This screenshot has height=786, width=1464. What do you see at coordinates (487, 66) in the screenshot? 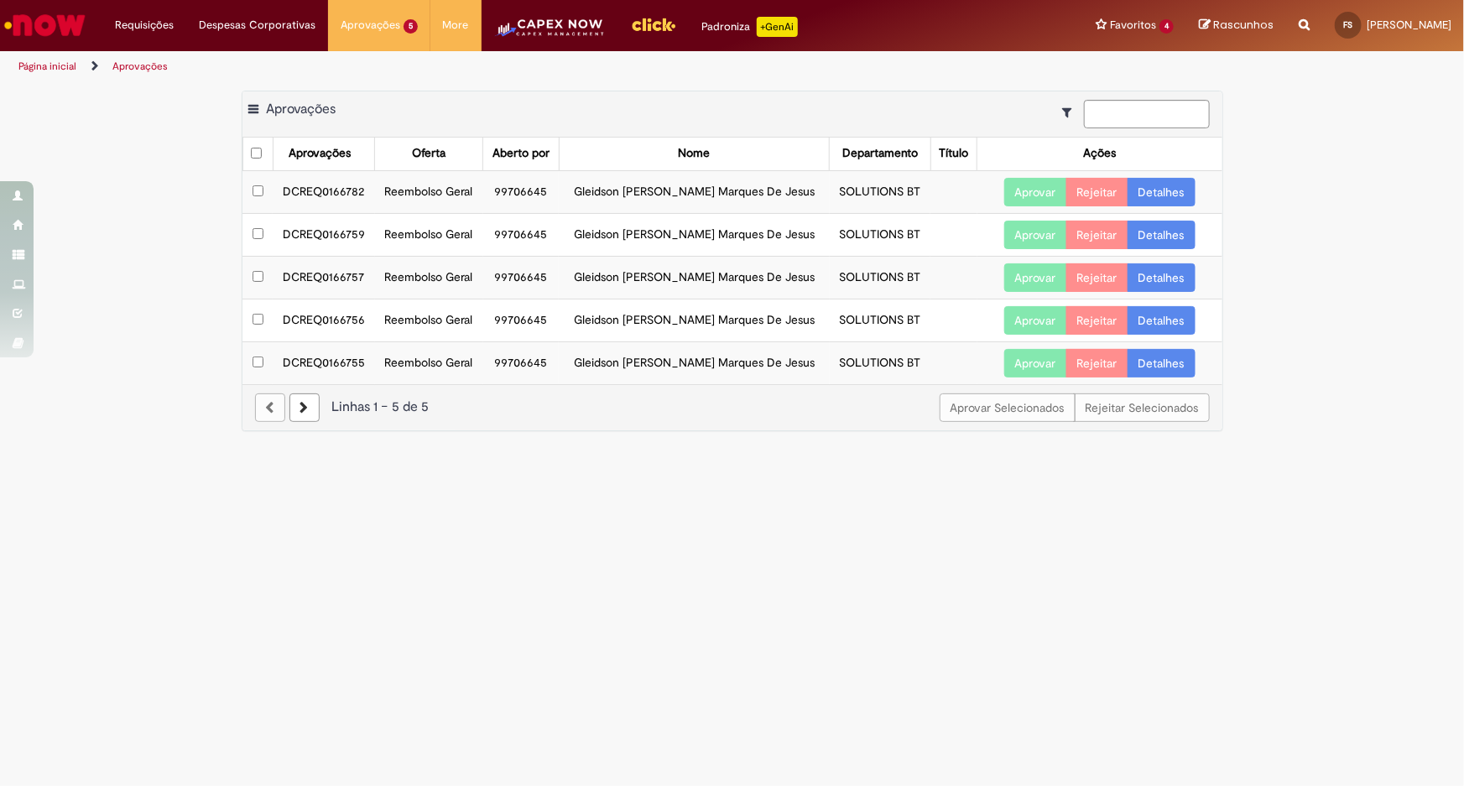
I see `ul: Trilhas de página` at bounding box center [487, 66].